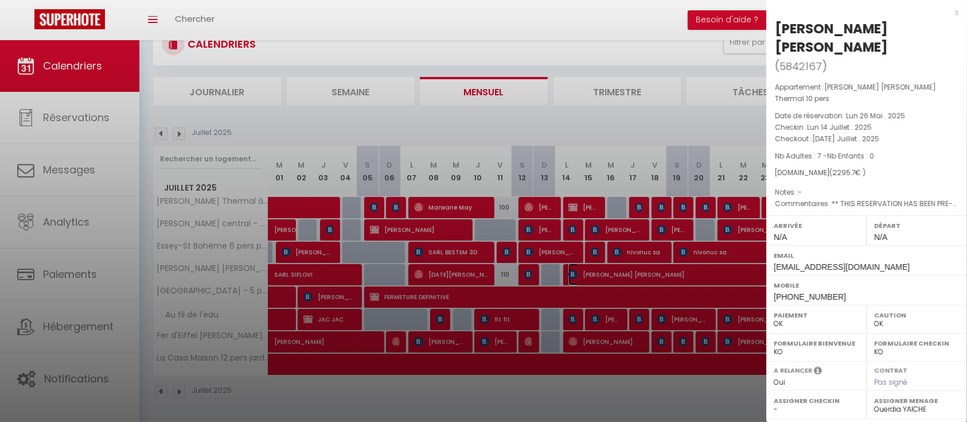 This screenshot has width=967, height=422. I want to click on span: Pas signé, so click(891, 381).